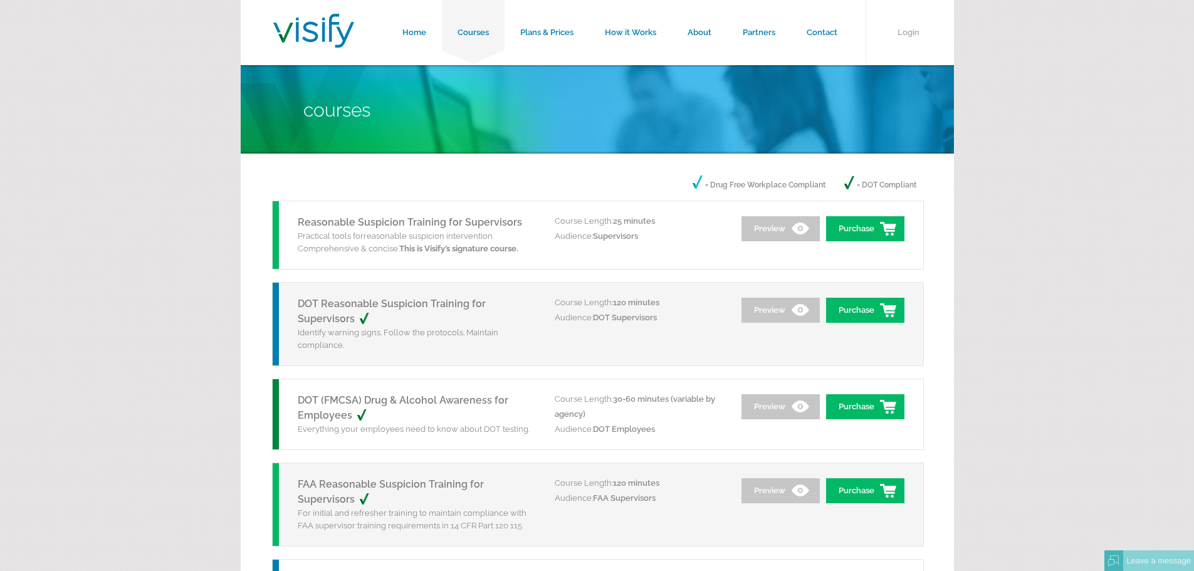 This screenshot has width=1194, height=571. Describe the element at coordinates (403, 407) in the screenshot. I see `a: DOT (FMCSA) Drug & Alcohol Awareness for Employees` at that location.